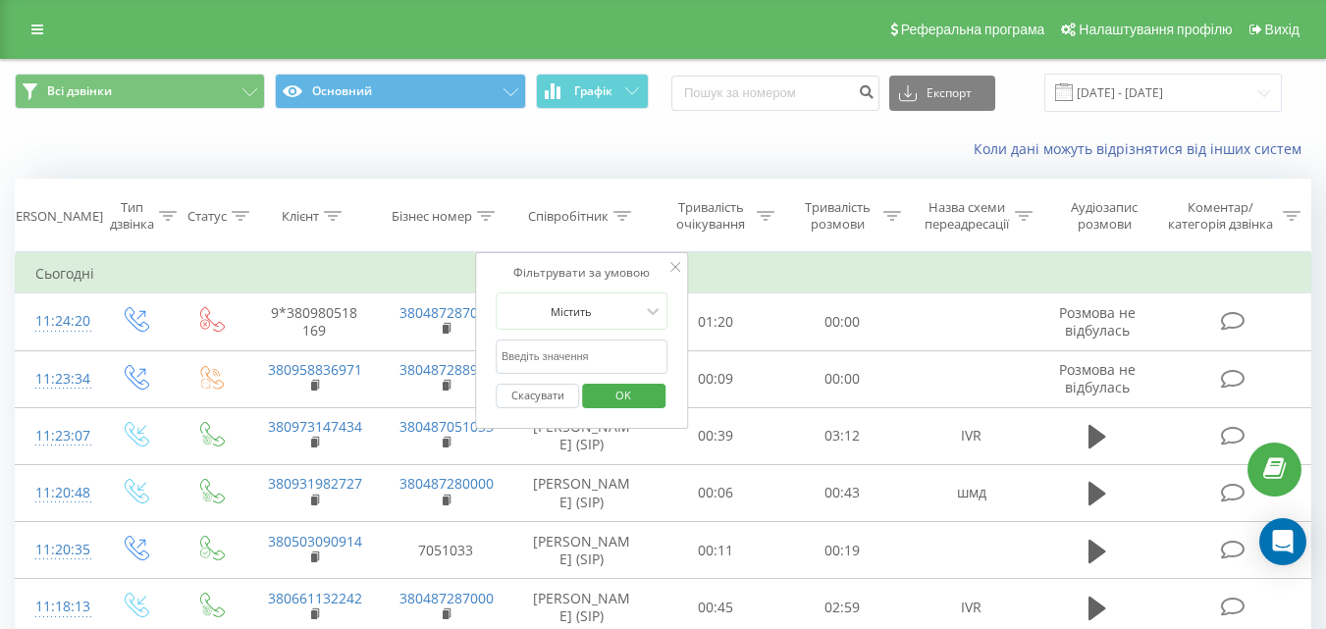 The height and width of the screenshot is (629, 1326). I want to click on div: Коментар/категорія дзвінка, so click(1220, 216).